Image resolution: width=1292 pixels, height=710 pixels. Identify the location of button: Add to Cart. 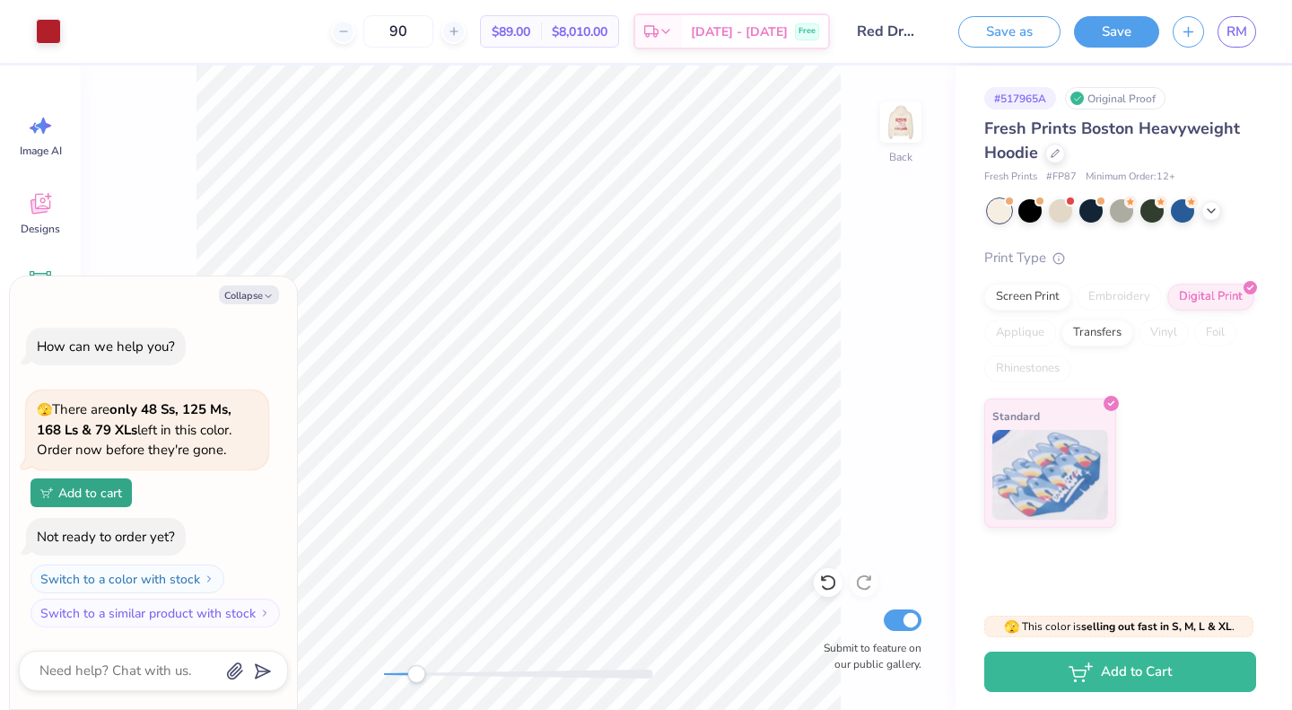
(1120, 671).